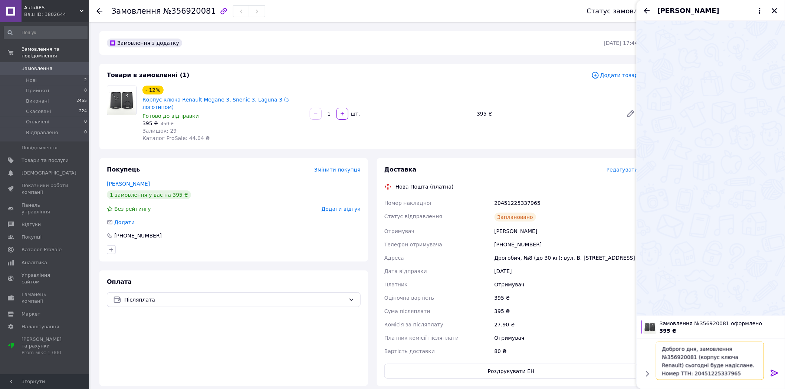 The height and width of the screenshot is (389, 785). What do you see at coordinates (341, 209) in the screenshot?
I see `span: Додати відгук` at bounding box center [341, 209].